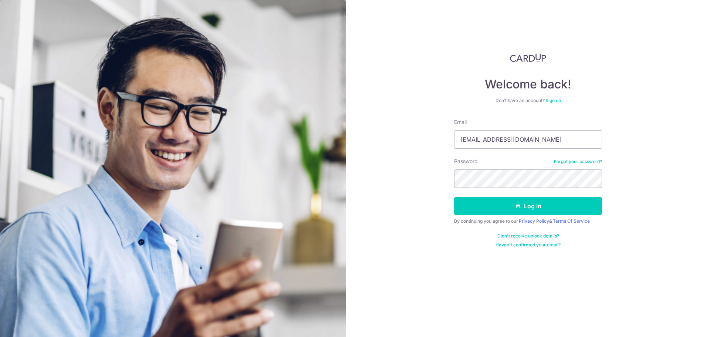 The width and height of the screenshot is (710, 337). Describe the element at coordinates (572, 221) in the screenshot. I see `a: Terms Of Service` at that location.